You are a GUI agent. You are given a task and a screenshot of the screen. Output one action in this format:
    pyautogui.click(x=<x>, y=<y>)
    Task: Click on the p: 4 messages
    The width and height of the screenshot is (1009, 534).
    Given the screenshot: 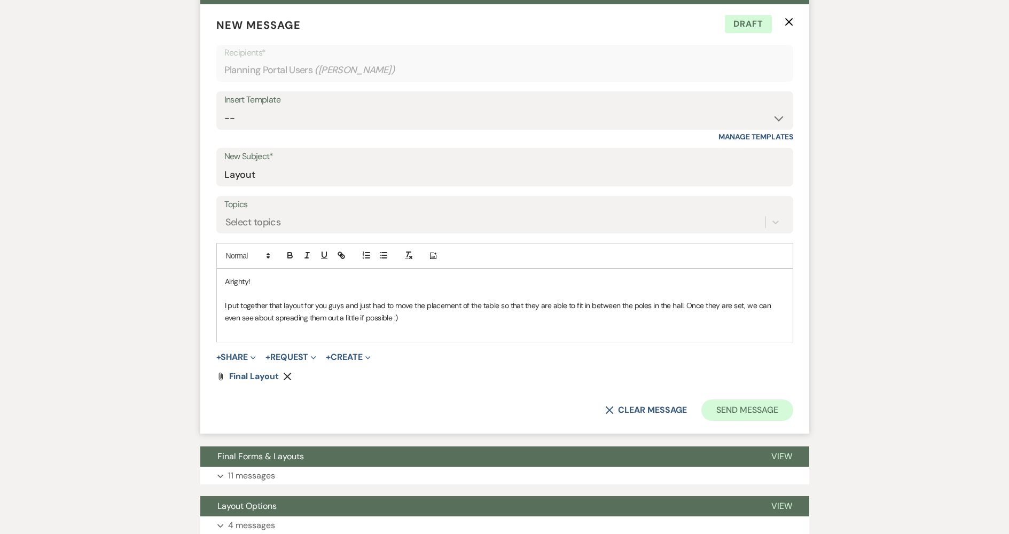 What is the action you would take?
    pyautogui.click(x=252, y=526)
    